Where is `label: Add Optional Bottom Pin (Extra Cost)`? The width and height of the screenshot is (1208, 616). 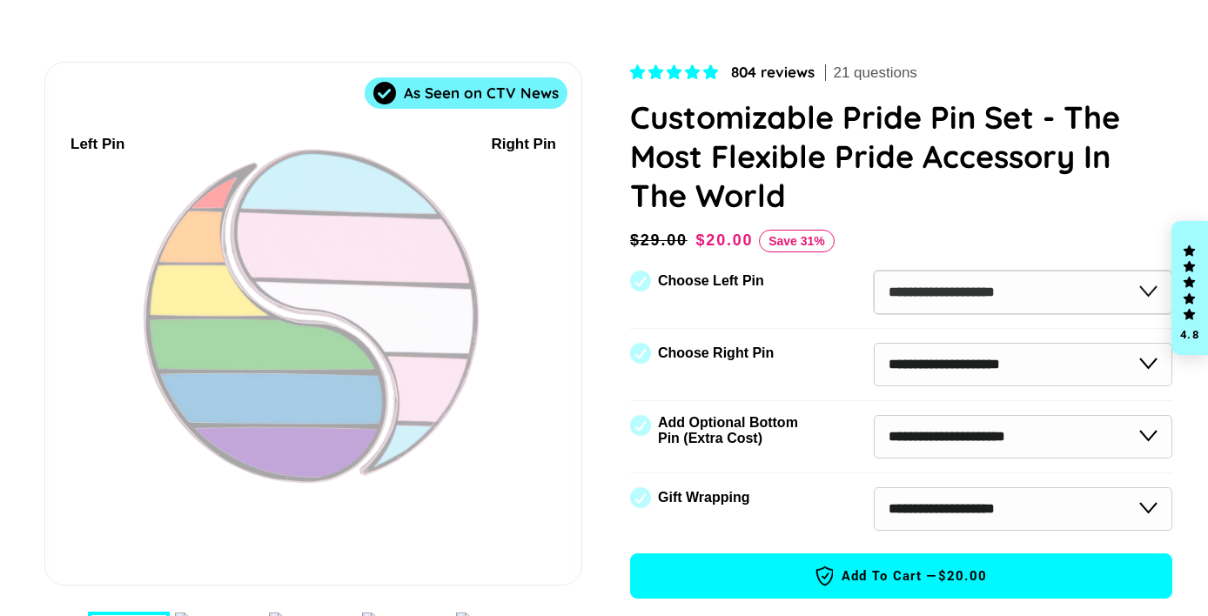
label: Add Optional Bottom Pin (Extra Cost) is located at coordinates (731, 431).